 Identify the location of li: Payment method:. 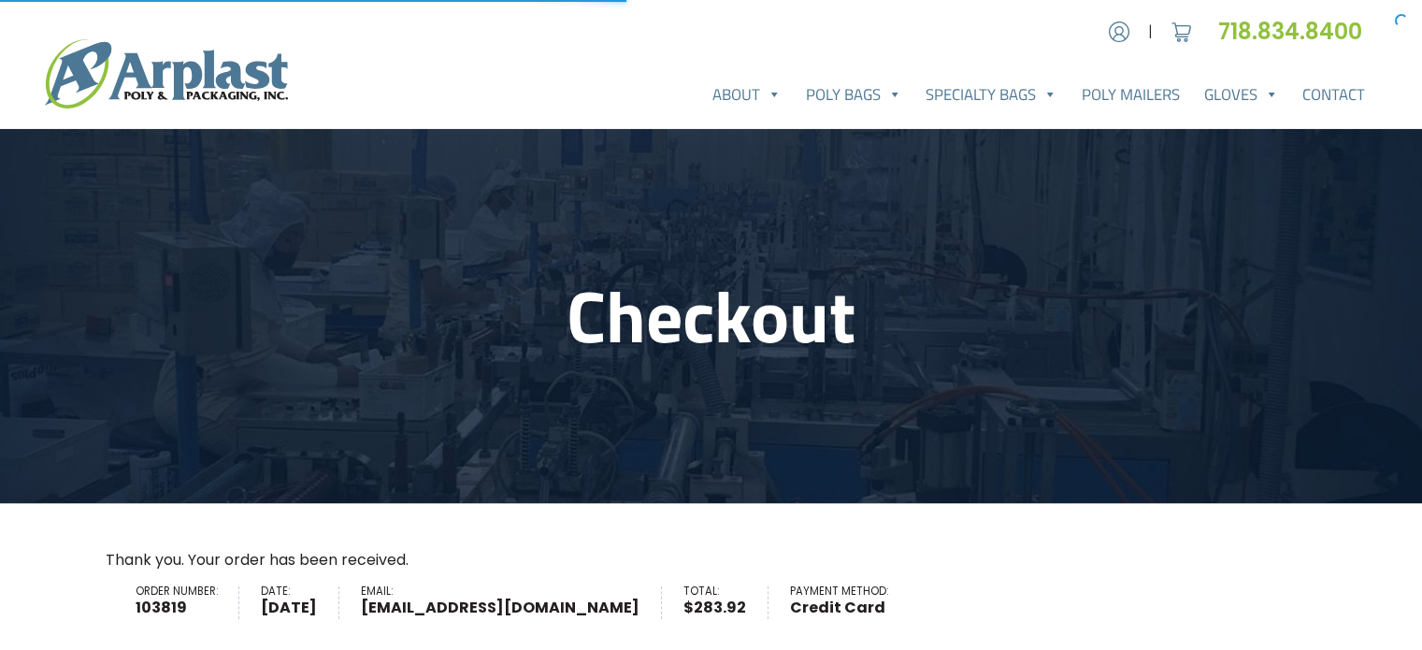
(850, 602).